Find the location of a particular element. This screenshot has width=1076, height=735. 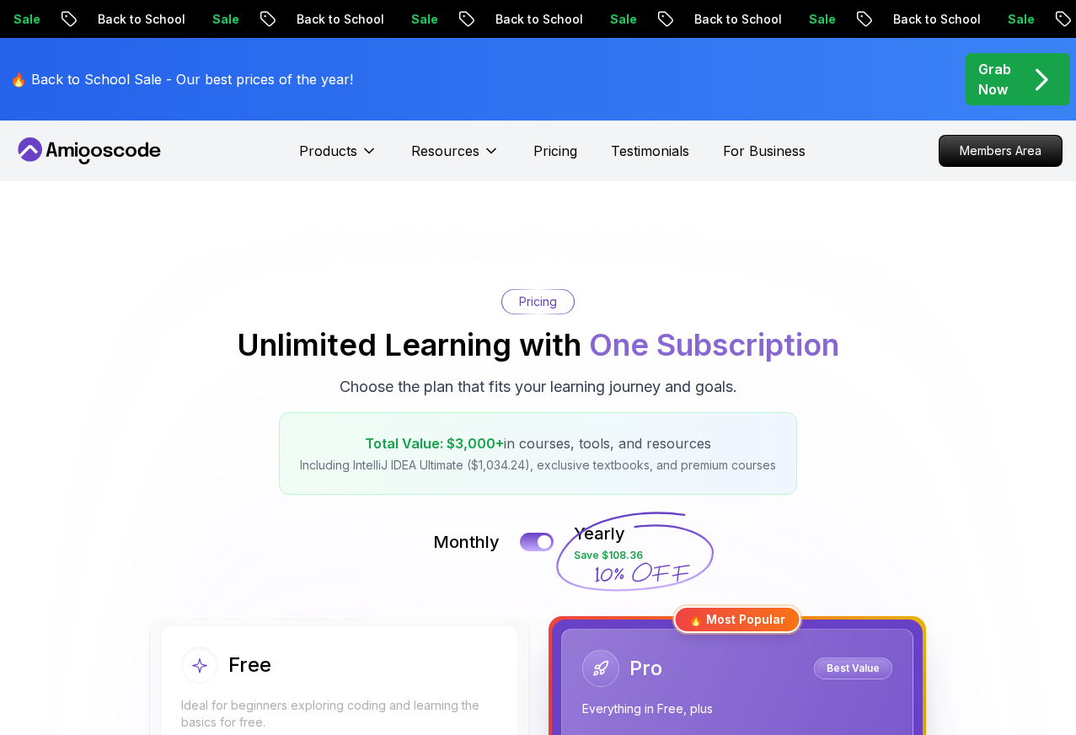

span: One Subscription is located at coordinates (714, 345).